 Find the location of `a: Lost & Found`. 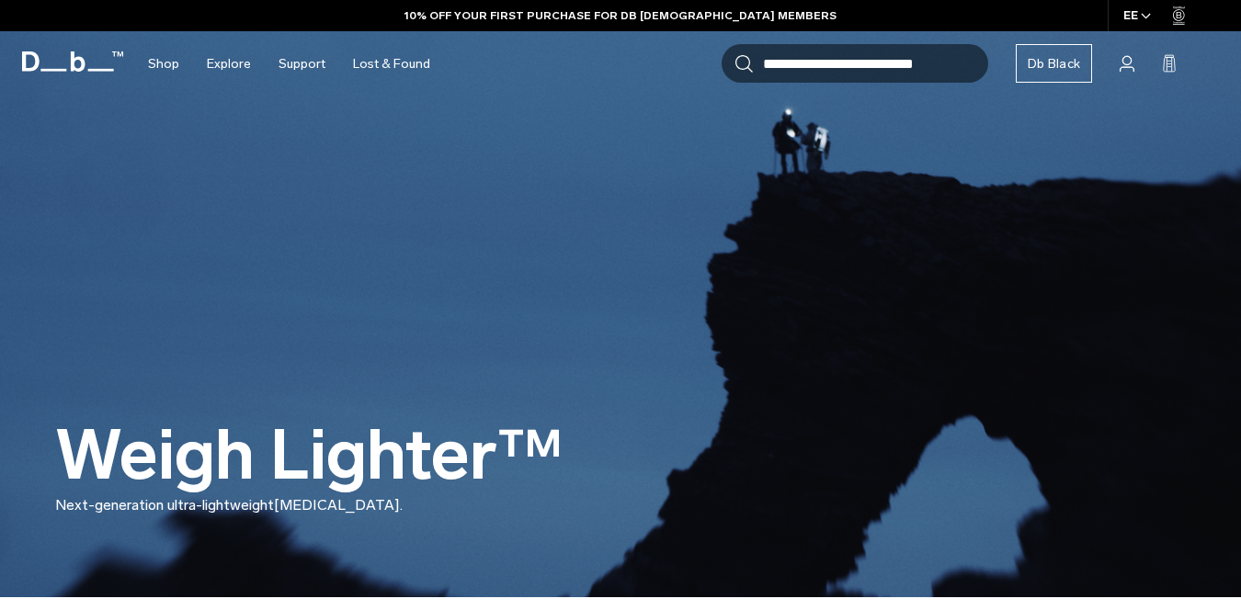

a: Lost & Found is located at coordinates (392, 63).